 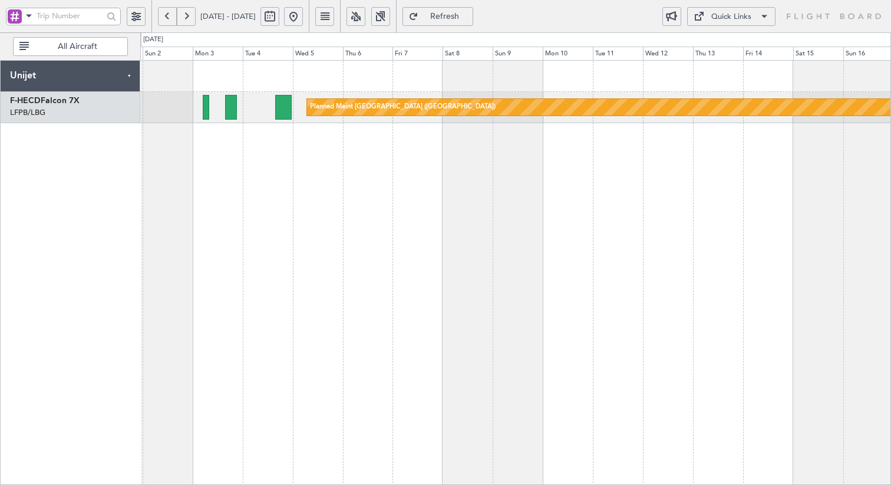 I want to click on div: Thu 6, so click(x=368, y=54).